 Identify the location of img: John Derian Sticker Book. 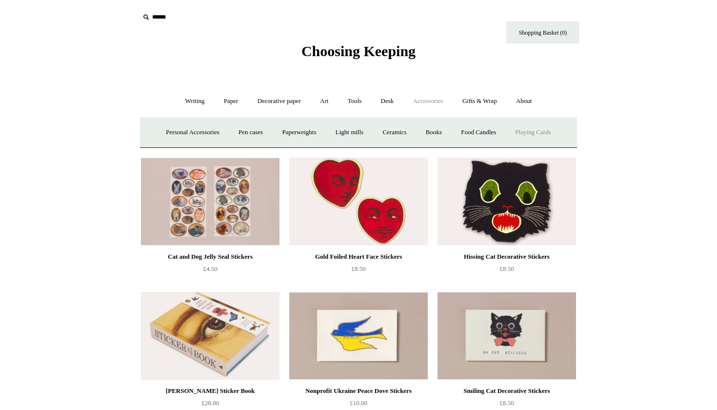
(210, 336).